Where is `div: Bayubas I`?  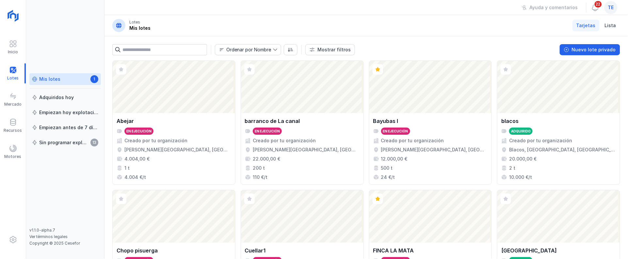 div: Bayubas I is located at coordinates (386, 121).